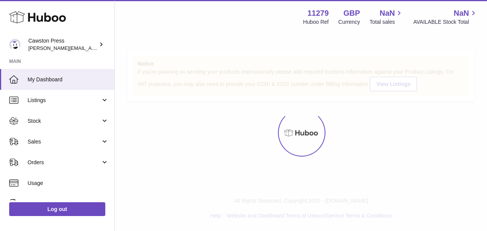 The width and height of the screenshot is (487, 231). Describe the element at coordinates (68, 183) in the screenshot. I see `span: Usage` at that location.